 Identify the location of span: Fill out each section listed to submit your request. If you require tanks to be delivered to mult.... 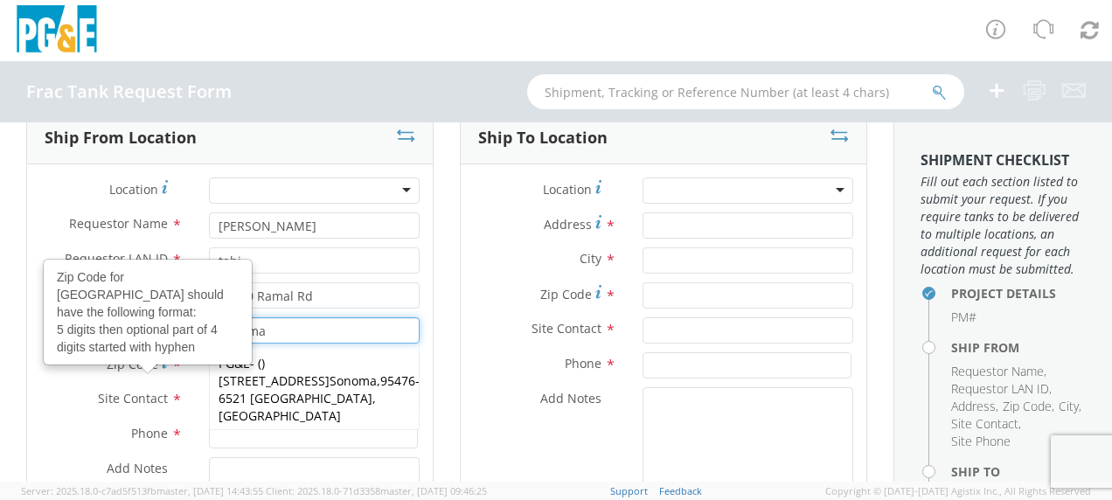
(1003, 226).